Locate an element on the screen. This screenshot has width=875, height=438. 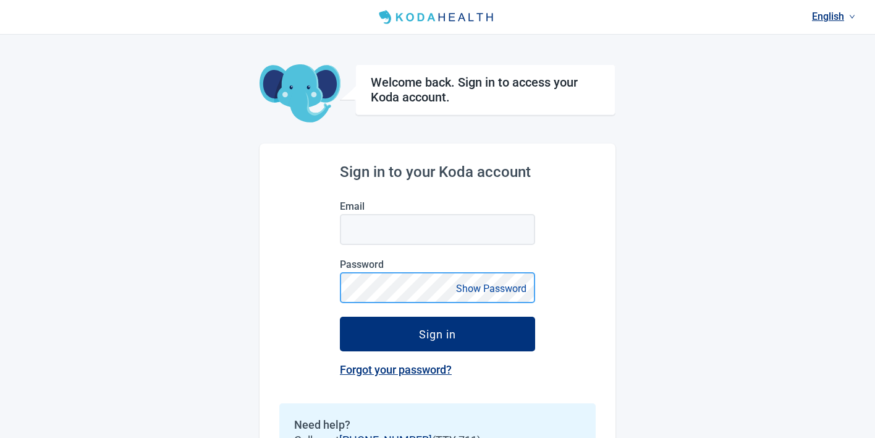
h2: Sign in to your Koda account is located at coordinates (438, 172).